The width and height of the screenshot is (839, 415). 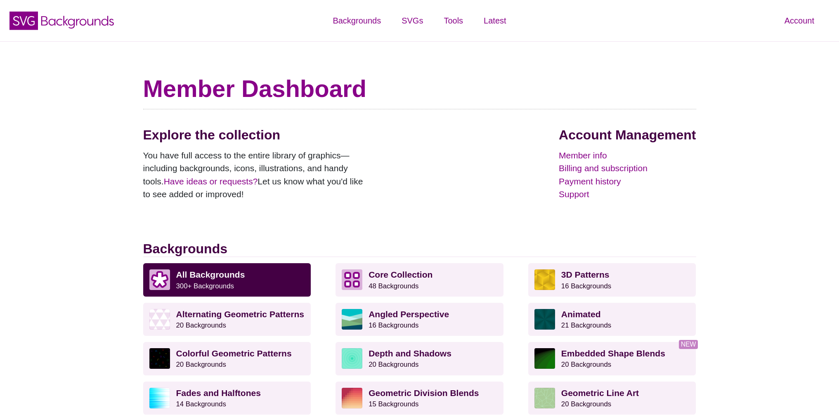 I want to click on strong: Core Collection, so click(x=400, y=274).